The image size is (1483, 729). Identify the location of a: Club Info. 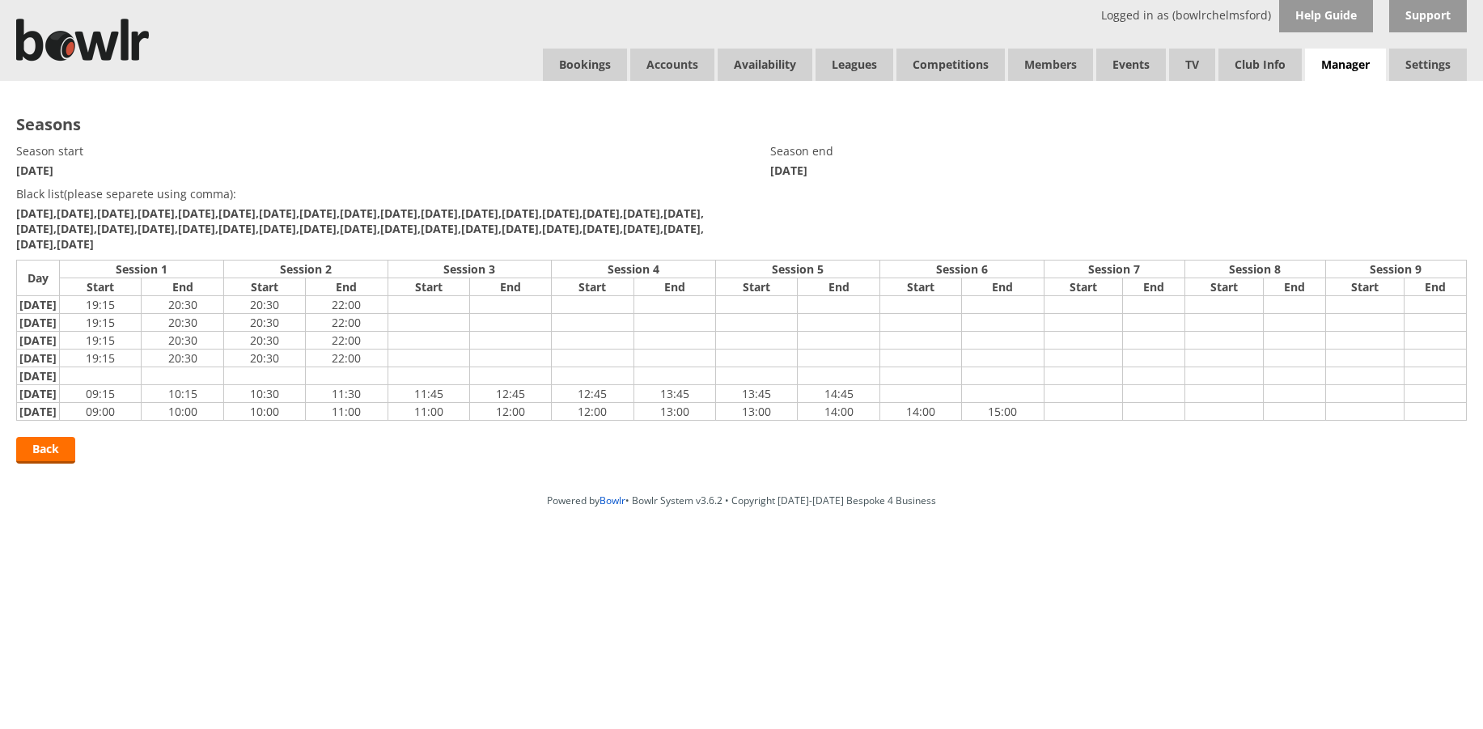
(1260, 65).